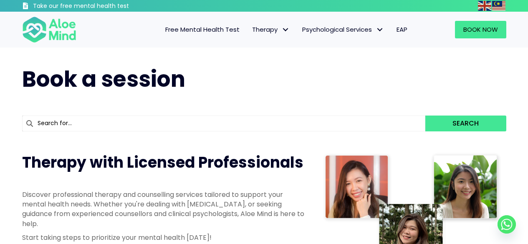 The image size is (528, 244). What do you see at coordinates (103, 6) in the screenshot?
I see `h3: Take our free mental health test` at bounding box center [103, 6].